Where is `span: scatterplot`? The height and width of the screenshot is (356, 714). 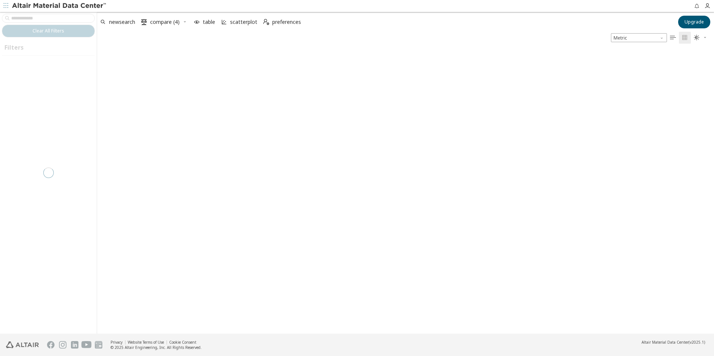
span: scatterplot is located at coordinates (244, 22).